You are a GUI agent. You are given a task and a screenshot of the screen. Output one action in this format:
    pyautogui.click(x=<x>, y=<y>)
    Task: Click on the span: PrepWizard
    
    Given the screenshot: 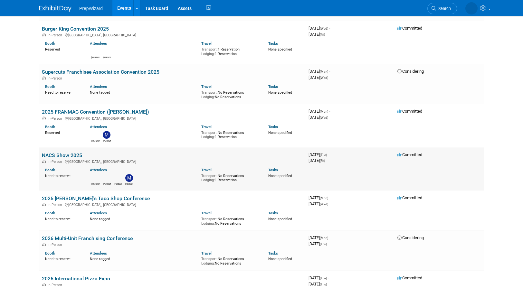 What is the action you would take?
    pyautogui.click(x=91, y=8)
    